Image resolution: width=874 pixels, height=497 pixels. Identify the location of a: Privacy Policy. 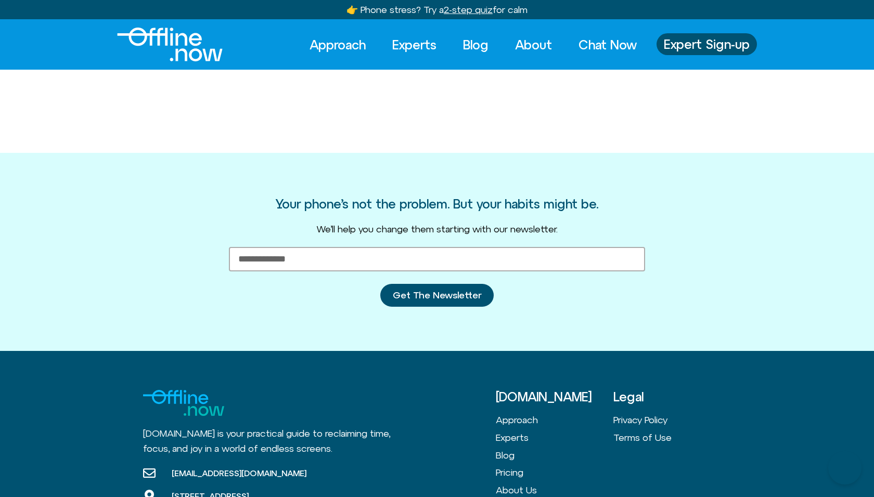
(672, 420).